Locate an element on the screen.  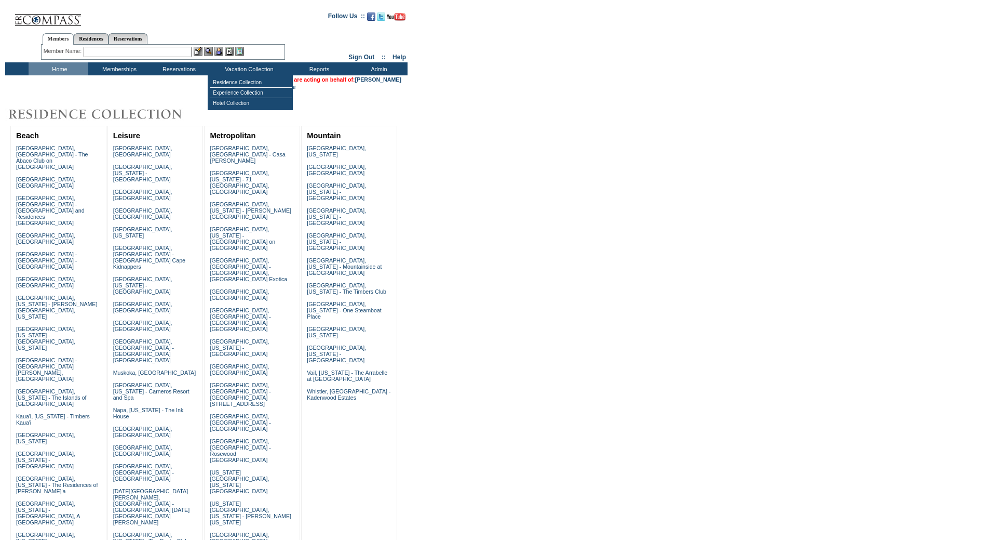
span: You are acting on behalf of: is located at coordinates (342, 79).